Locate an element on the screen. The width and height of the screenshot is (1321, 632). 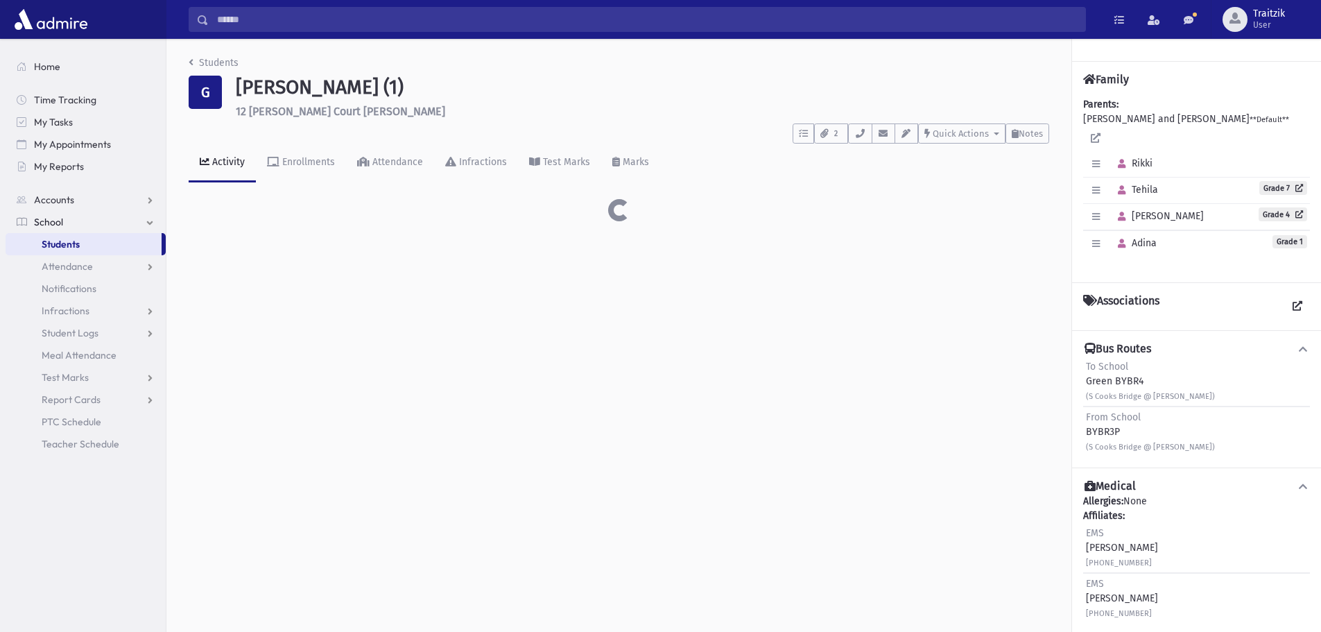
span: School is located at coordinates (49, 222).